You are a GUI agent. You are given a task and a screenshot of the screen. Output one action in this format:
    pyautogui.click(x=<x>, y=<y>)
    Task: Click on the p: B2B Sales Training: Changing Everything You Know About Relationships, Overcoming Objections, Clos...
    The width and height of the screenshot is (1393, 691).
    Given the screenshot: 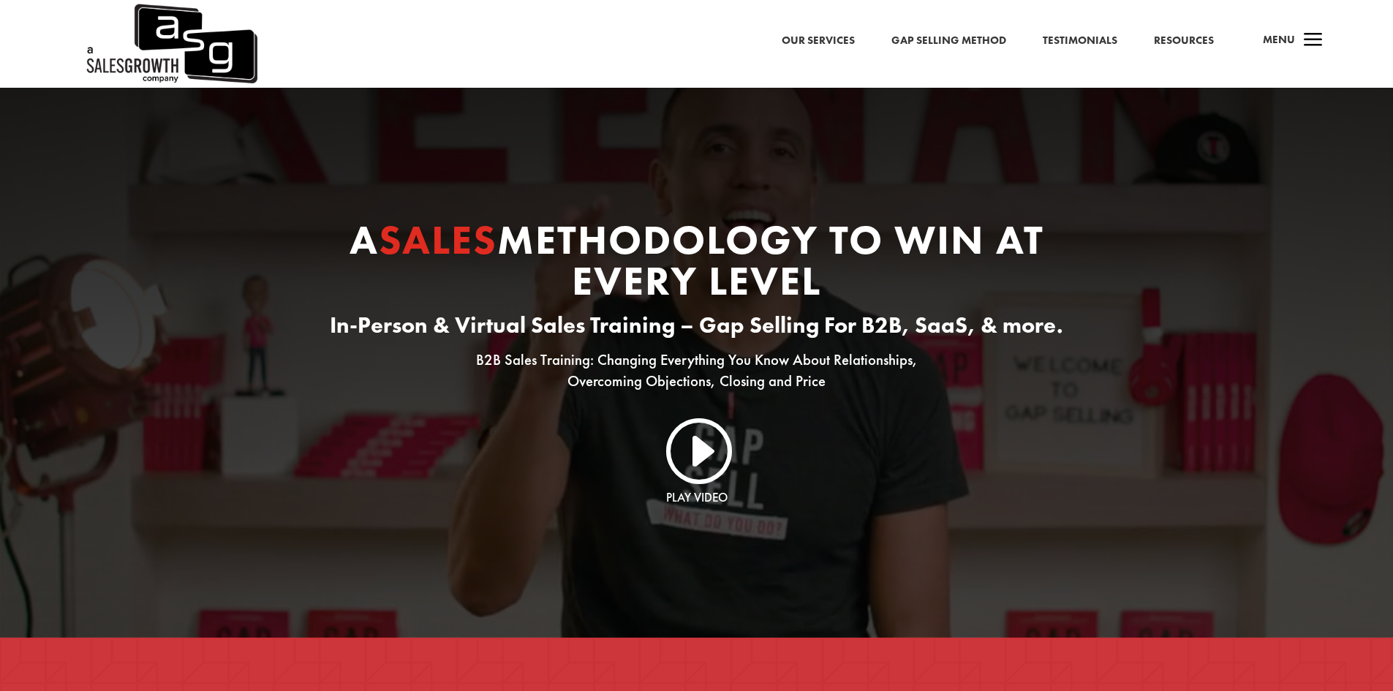 What is the action you would take?
    pyautogui.click(x=697, y=371)
    